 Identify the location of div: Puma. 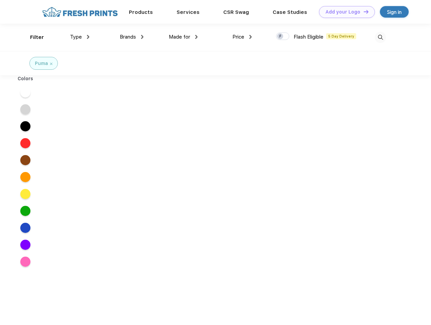
(41, 63).